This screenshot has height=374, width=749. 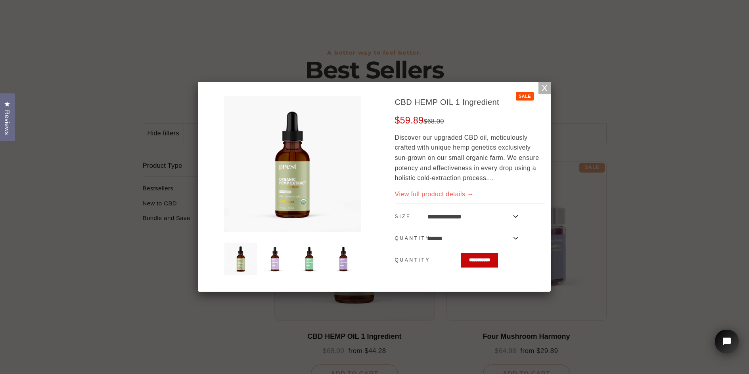 What do you see at coordinates (467, 158) in the screenshot?
I see `span: Discover our upgraded CBD oil, meticulously crafted with unique hemp genetics exclusively sun-gro...` at bounding box center [467, 158].